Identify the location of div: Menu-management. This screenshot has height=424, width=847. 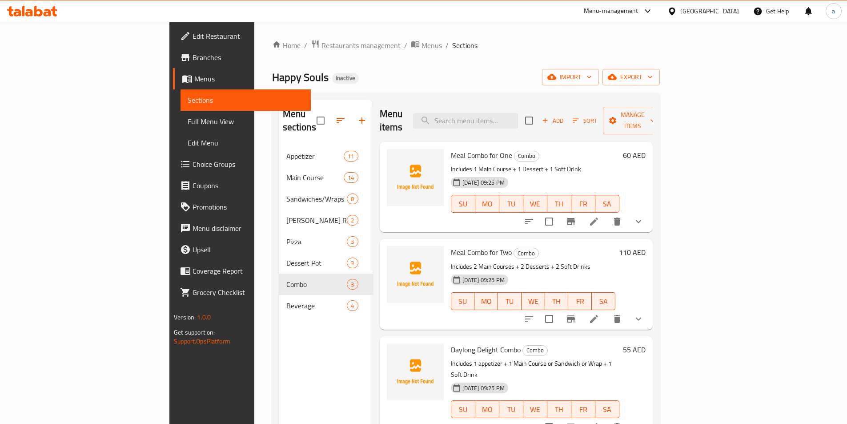
(611, 11).